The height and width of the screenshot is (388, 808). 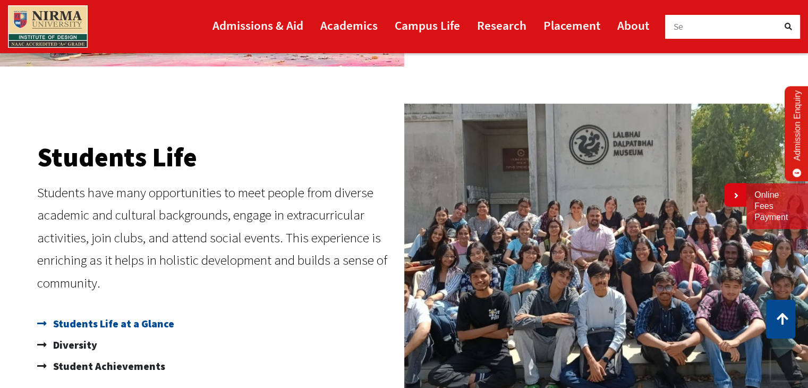 I want to click on p: Students have many opportunities to meet people from diverse academic and cultural backgrounds, e..., so click(x=218, y=237).